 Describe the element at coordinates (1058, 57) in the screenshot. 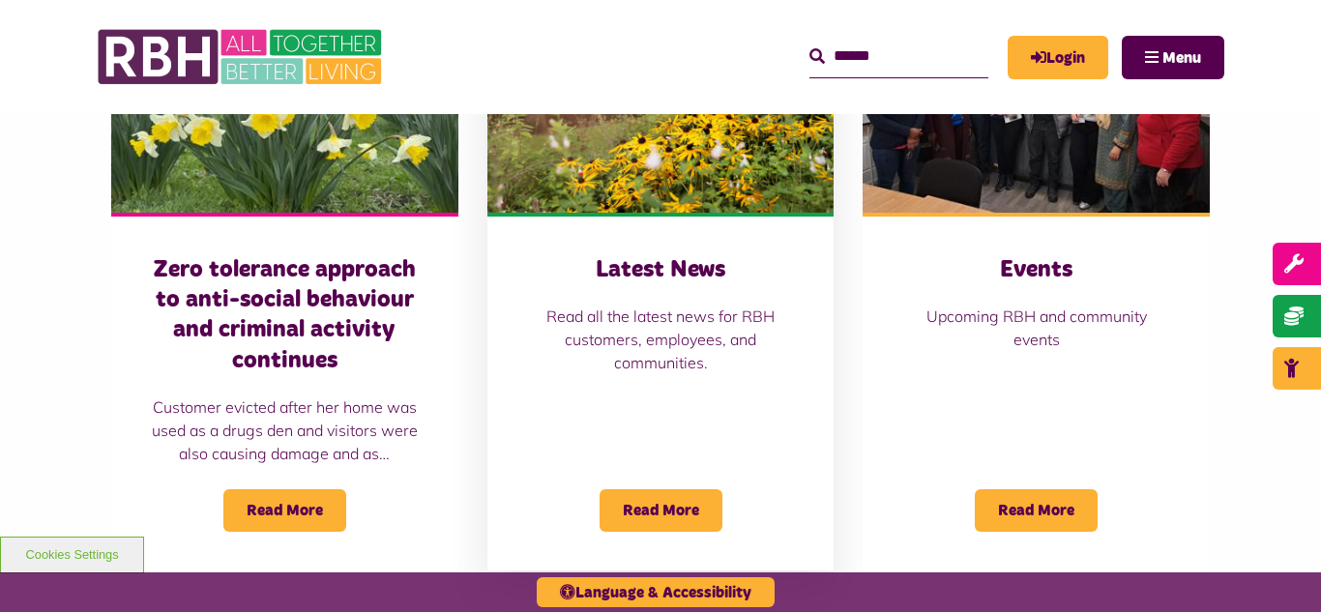

I see `a: MyRBH` at that location.